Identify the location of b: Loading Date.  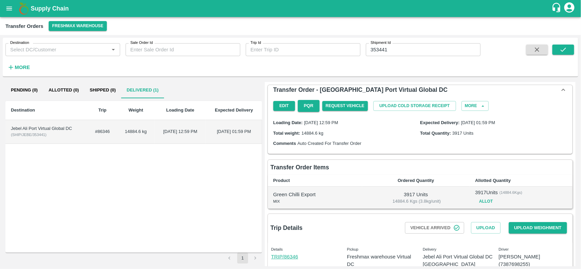
(180, 110).